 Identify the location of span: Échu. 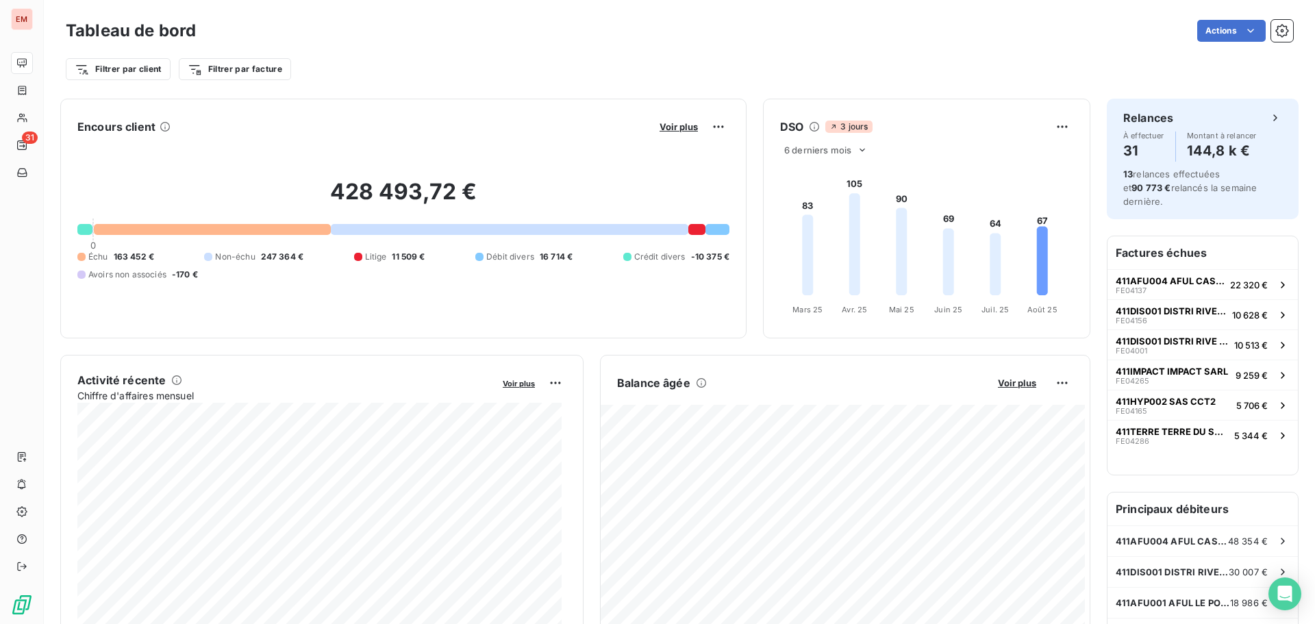
(98, 257).